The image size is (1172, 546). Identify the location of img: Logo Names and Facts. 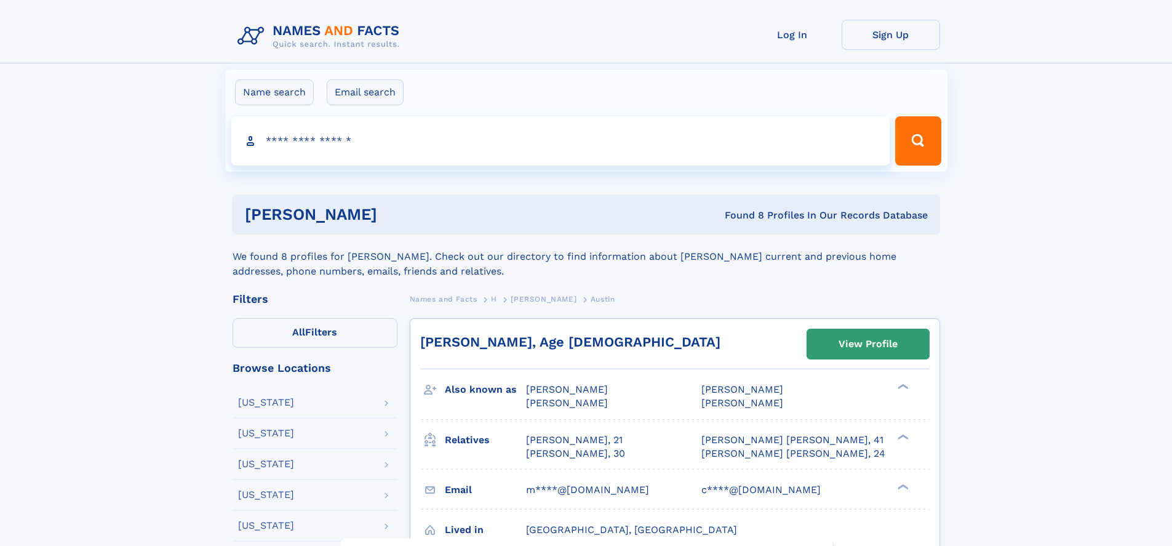
(321, 36).